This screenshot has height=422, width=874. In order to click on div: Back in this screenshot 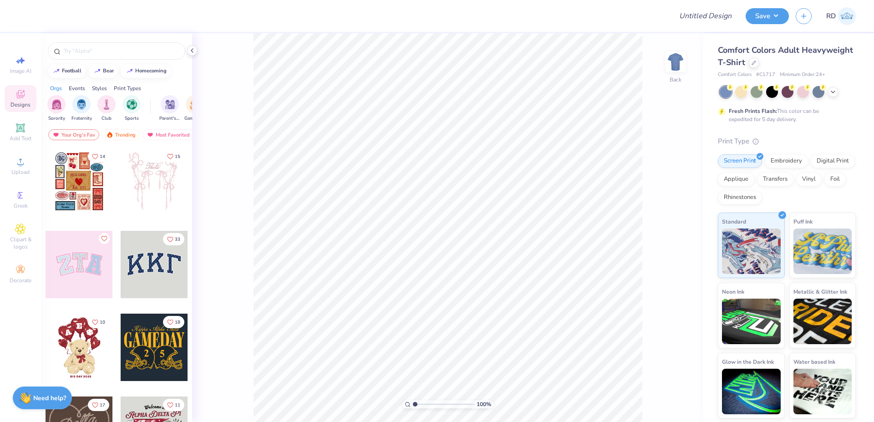, I will do `click(676, 80)`.